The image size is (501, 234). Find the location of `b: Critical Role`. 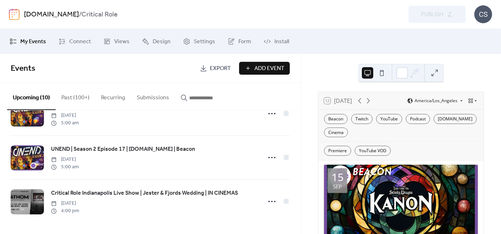

b: Critical Role is located at coordinates (100, 15).